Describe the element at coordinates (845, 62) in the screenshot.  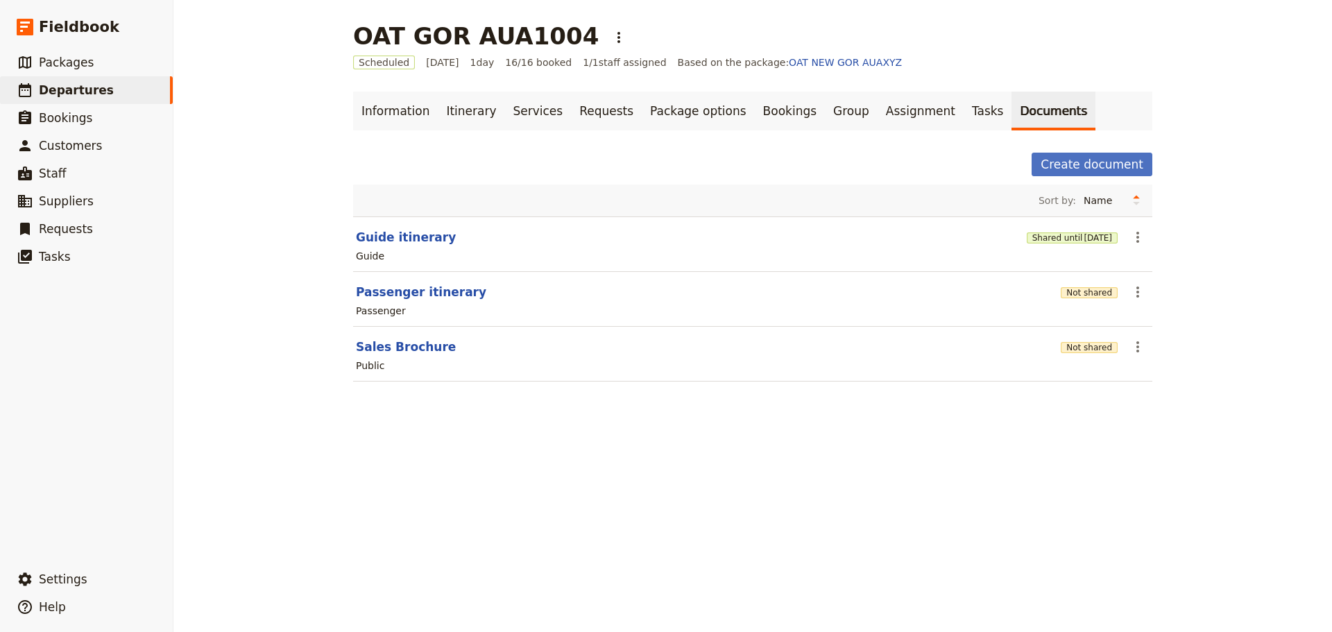
I see `a: OAT NEW GOR AUAXYZ` at that location.